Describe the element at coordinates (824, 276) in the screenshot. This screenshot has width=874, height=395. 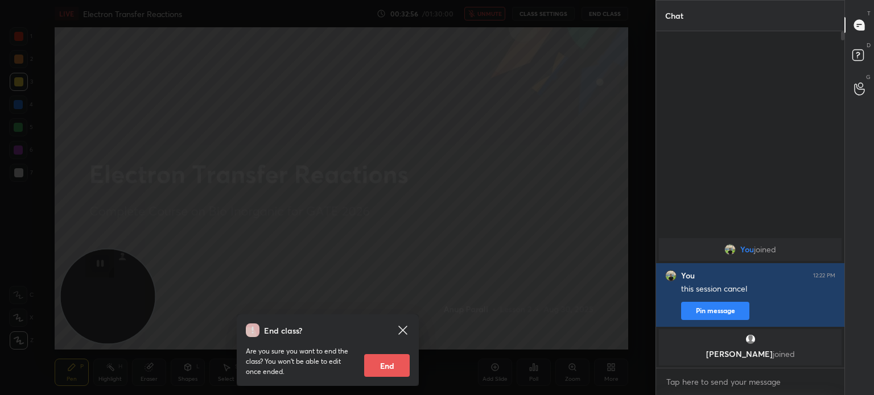
I see `div: 12:22 PM` at that location.